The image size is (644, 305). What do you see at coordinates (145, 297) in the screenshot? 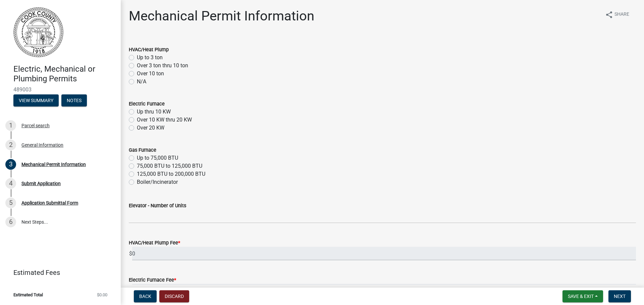
I see `span: Back` at bounding box center [145, 297].